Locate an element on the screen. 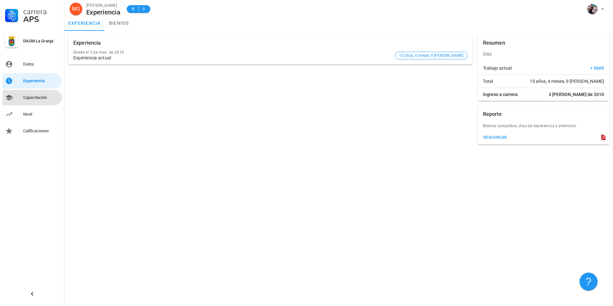  div: Resumen is located at coordinates (494, 43).